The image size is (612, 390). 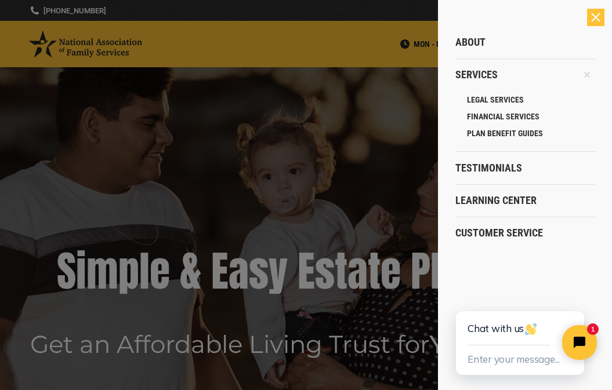 I want to click on a: About, so click(x=525, y=42).